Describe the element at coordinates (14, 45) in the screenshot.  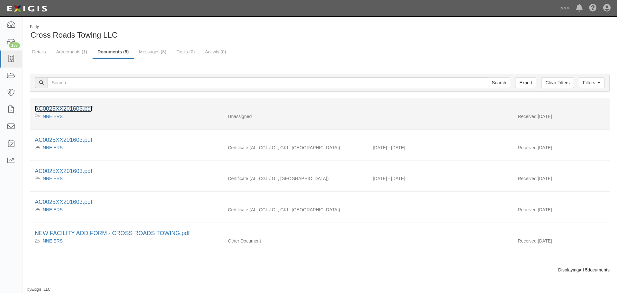
I see `div: 133` at that location.